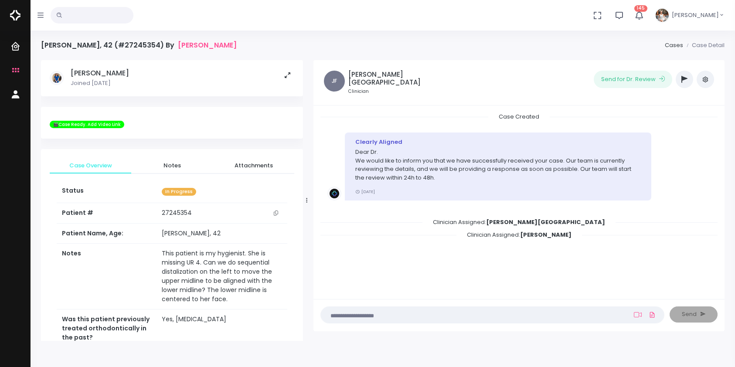 The height and width of the screenshot is (367, 735). Describe the element at coordinates (498, 142) in the screenshot. I see `div: Clearly Aligned` at that location.